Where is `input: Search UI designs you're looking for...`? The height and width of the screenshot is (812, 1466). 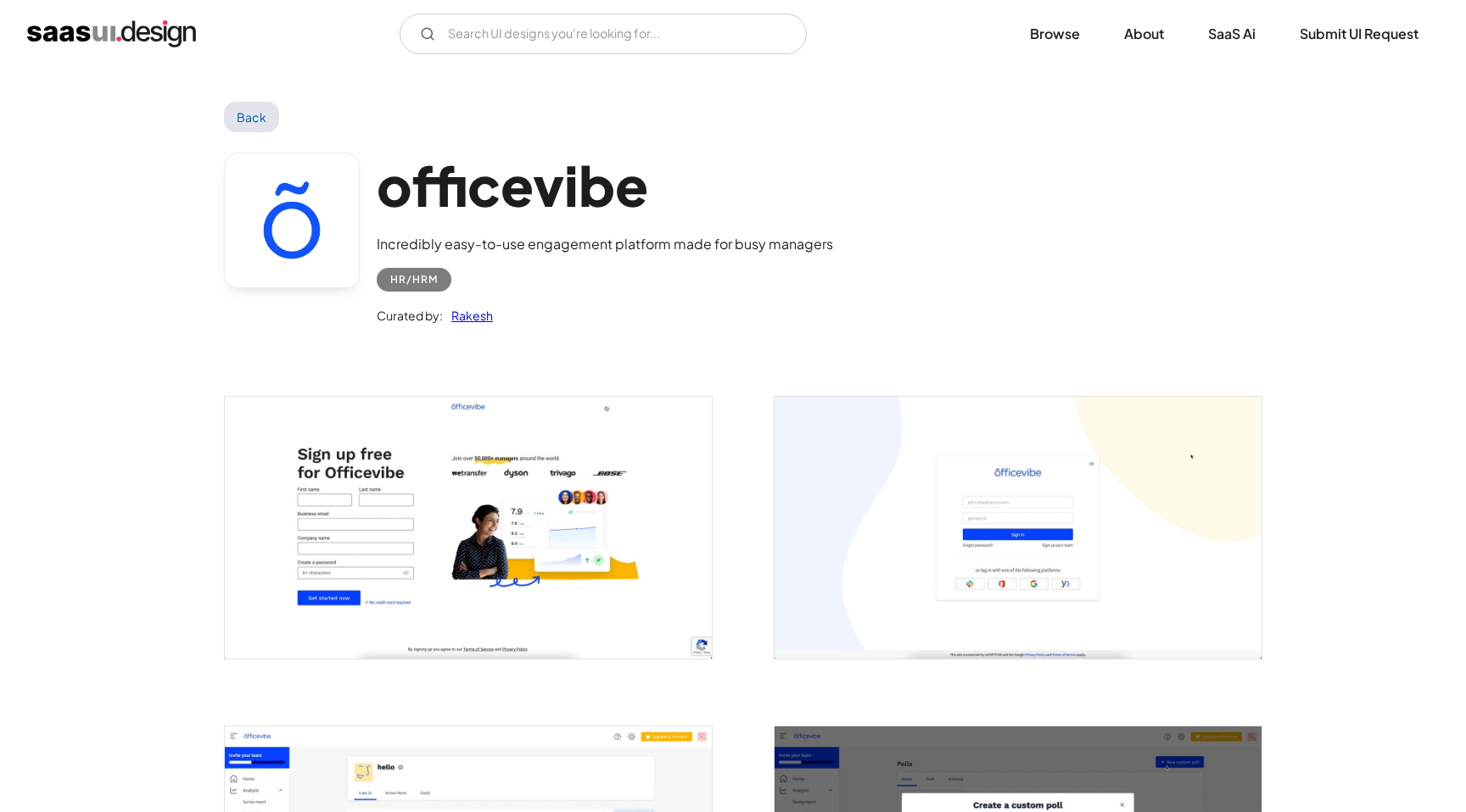 input: Search UI designs you're looking for... is located at coordinates (603, 34).